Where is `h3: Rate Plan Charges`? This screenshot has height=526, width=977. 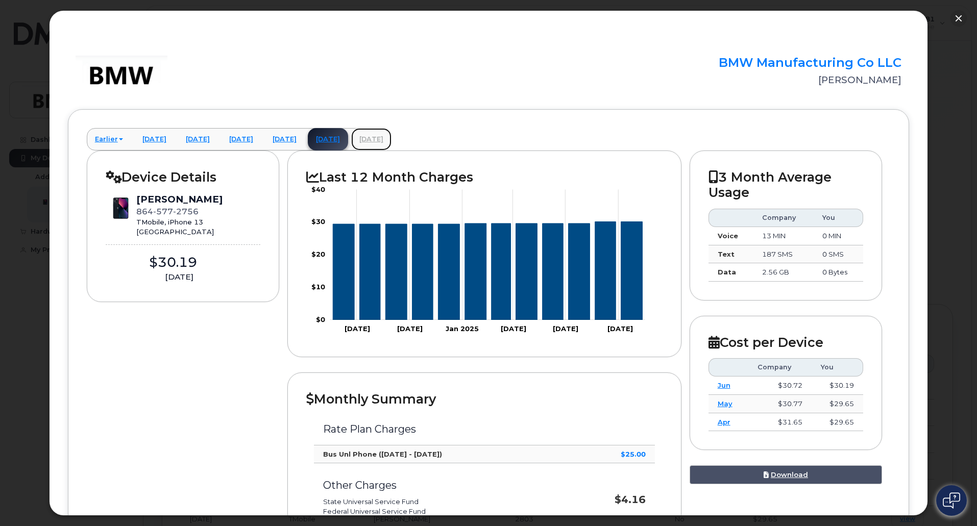 h3: Rate Plan Charges is located at coordinates (484, 429).